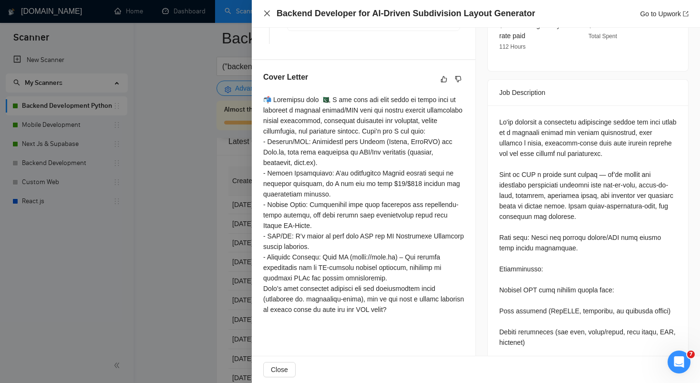 The image size is (700, 383). What do you see at coordinates (603, 36) in the screenshot?
I see `span: Total Spent` at bounding box center [603, 36].